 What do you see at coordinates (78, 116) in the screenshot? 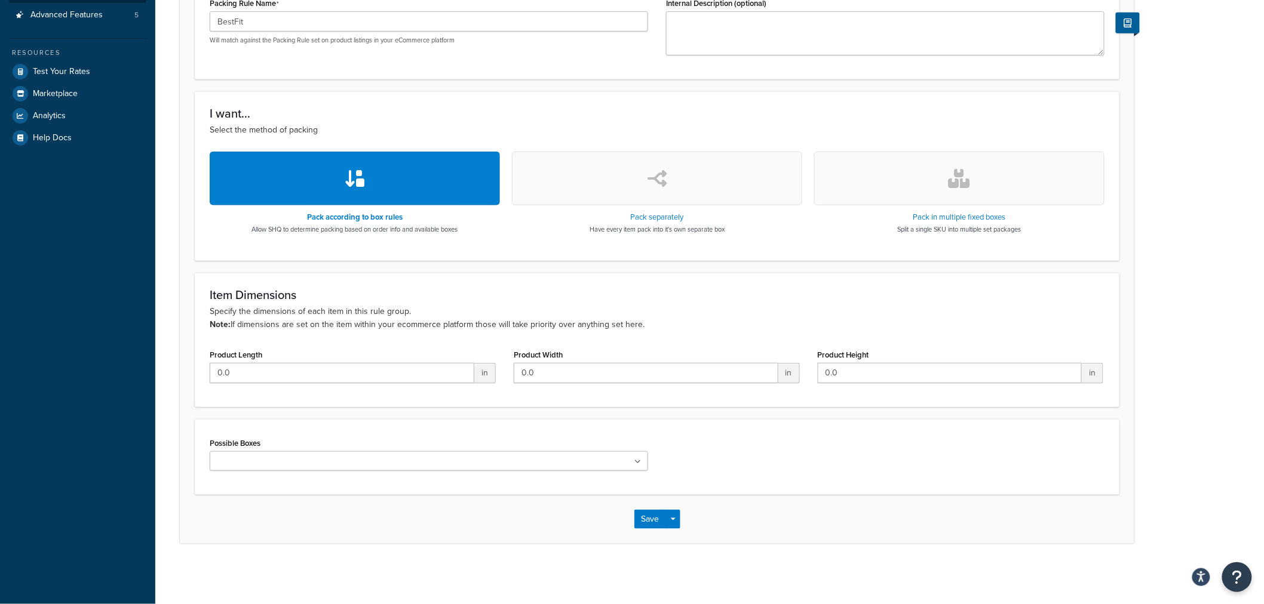
I see `a: Analytics` at bounding box center [78, 116].